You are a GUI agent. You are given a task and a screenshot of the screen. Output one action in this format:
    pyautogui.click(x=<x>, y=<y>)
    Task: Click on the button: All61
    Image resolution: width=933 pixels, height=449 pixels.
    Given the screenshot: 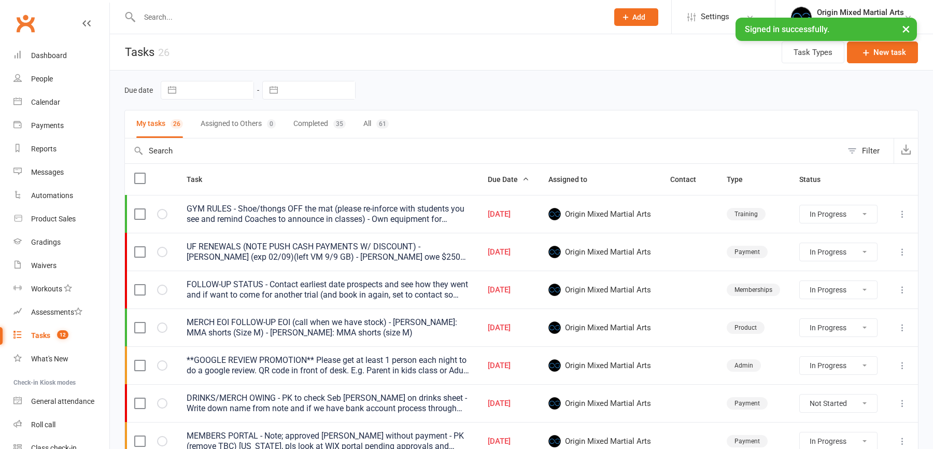 What is the action you would take?
    pyautogui.click(x=376, y=124)
    